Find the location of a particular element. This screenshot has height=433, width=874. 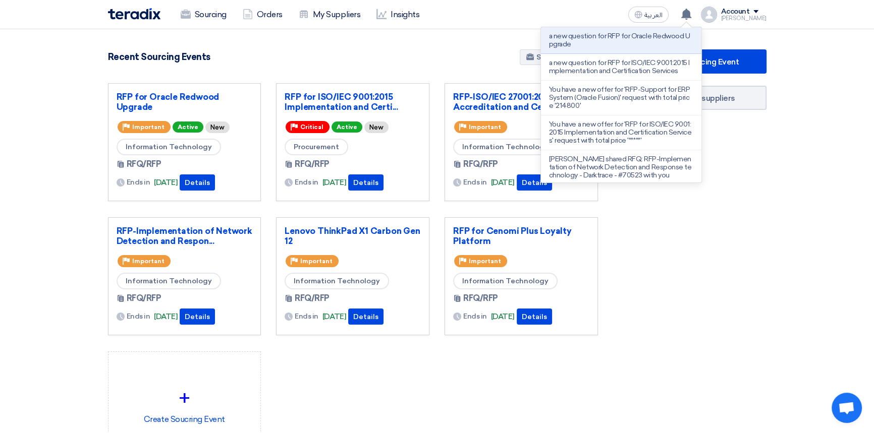

img: profile_test.png is located at coordinates (709, 15).